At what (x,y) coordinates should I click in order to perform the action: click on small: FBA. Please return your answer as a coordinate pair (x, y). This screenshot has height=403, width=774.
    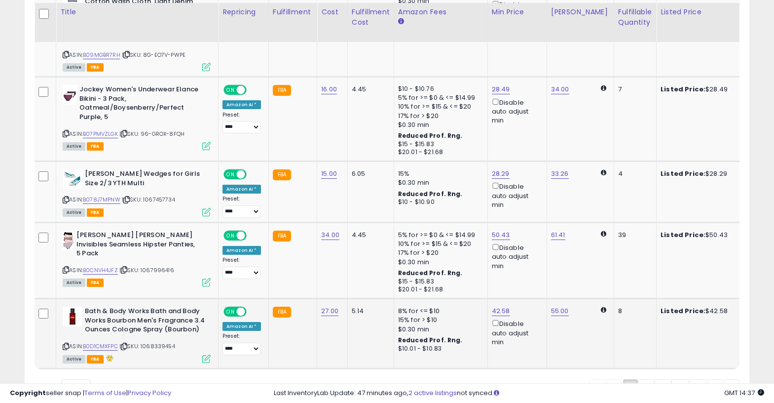
    Looking at the image, I should click on (282, 236).